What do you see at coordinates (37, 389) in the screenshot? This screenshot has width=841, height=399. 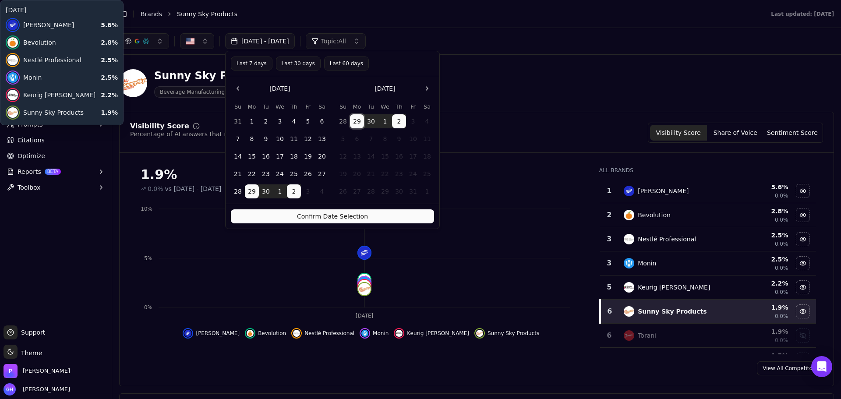 I see `button: Open user button` at bounding box center [37, 389].